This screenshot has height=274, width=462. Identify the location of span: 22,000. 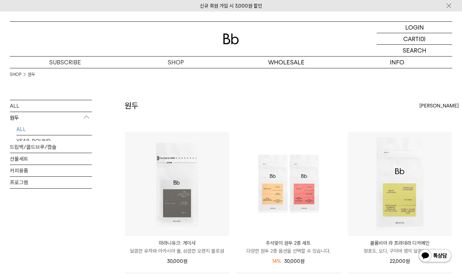
(400, 261).